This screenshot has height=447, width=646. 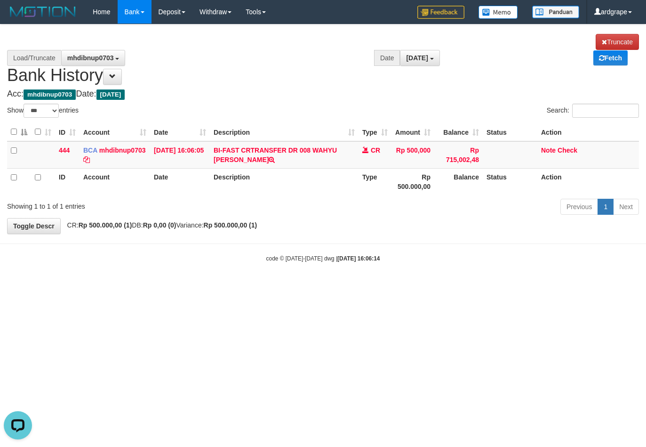 I want to click on label: Search:, so click(x=593, y=111).